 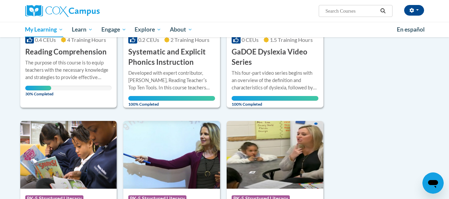 What do you see at coordinates (172, 57) in the screenshot?
I see `h3: Systematic and Explicit Phonics Instruction` at bounding box center [172, 57].